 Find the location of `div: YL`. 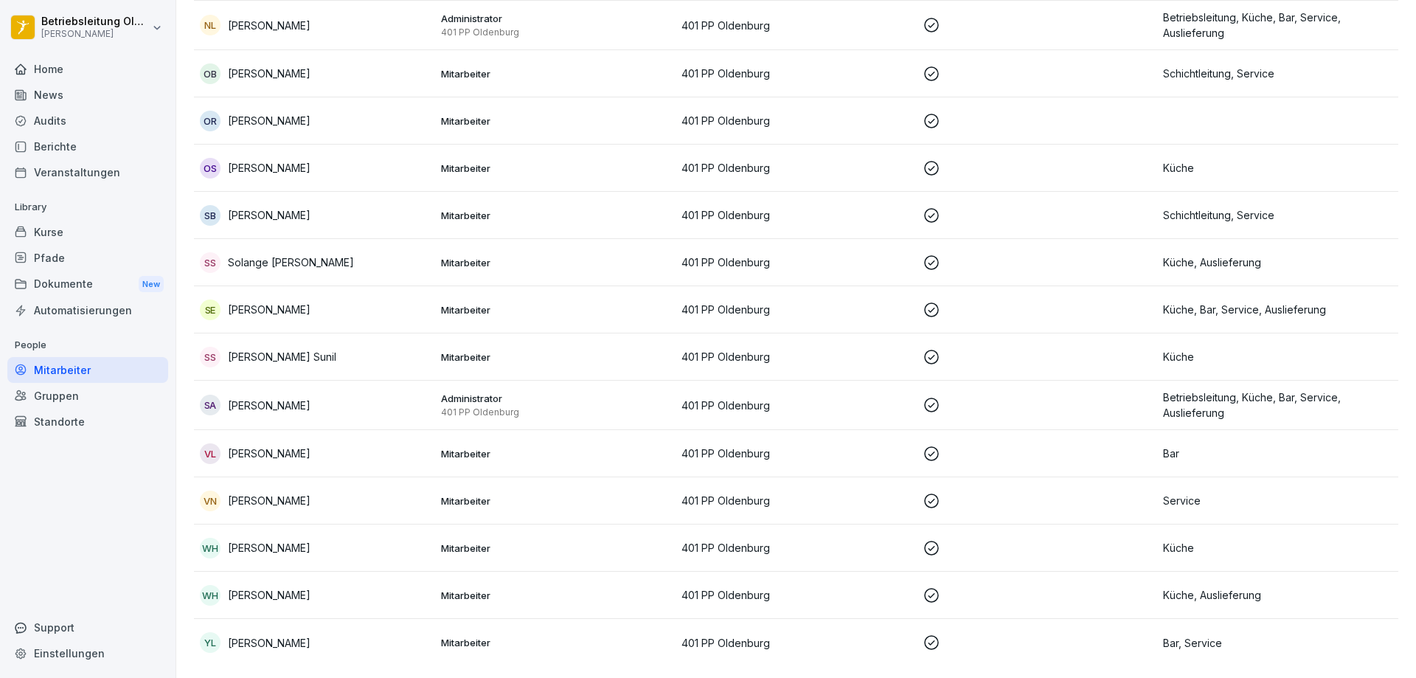

div: YL is located at coordinates (210, 642).